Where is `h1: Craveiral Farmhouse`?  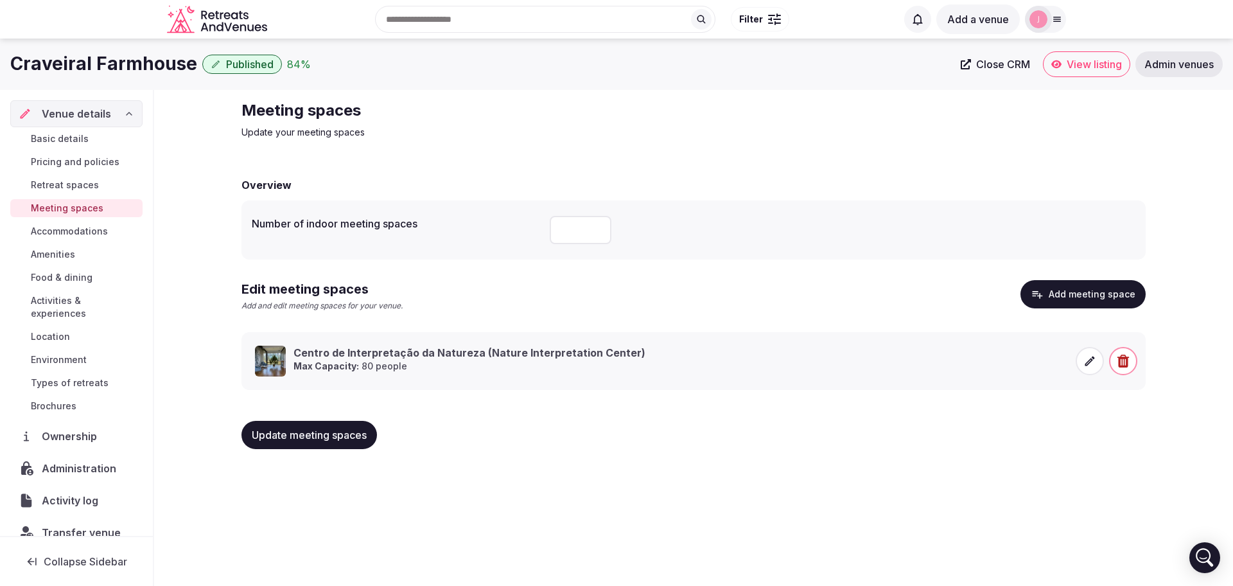 h1: Craveiral Farmhouse is located at coordinates (103, 64).